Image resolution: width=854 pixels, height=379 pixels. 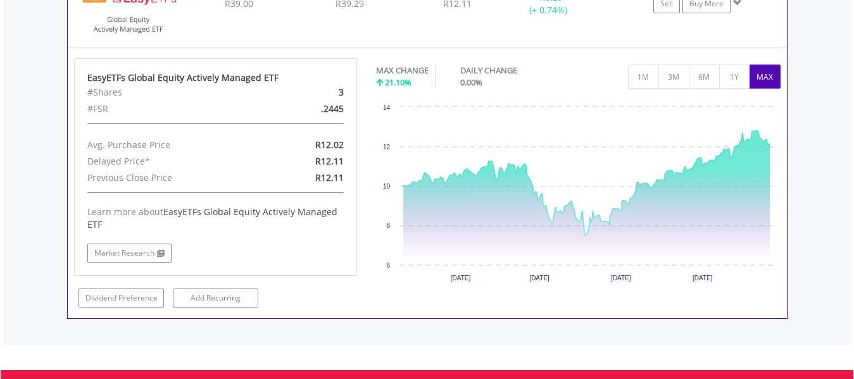 I want to click on button: 6M, so click(x=704, y=77).